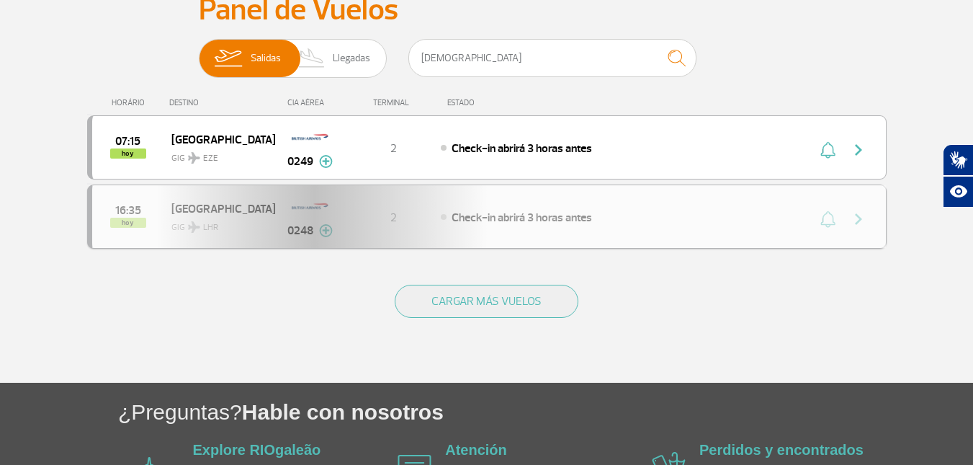 The height and width of the screenshot is (465, 973). Describe the element at coordinates (958, 192) in the screenshot. I see `button: Abrir recursos assistivos.` at that location.